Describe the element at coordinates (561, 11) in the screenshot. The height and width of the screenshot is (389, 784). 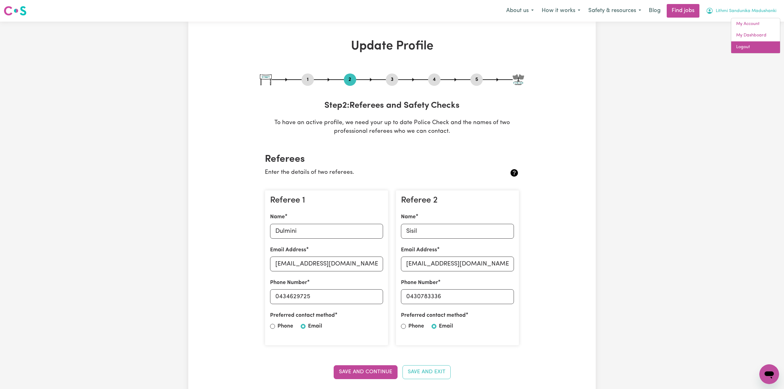
I see `button: How it works` at that location.